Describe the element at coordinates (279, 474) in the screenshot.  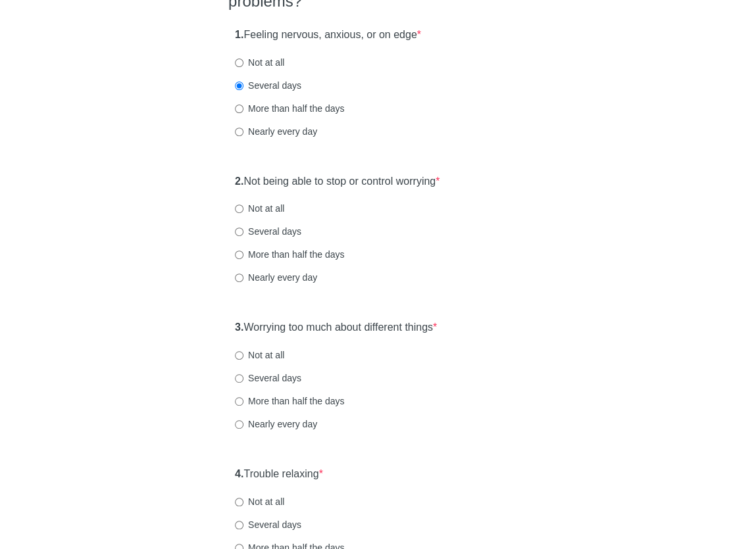
I see `label: Trouble relaxing` at that location.